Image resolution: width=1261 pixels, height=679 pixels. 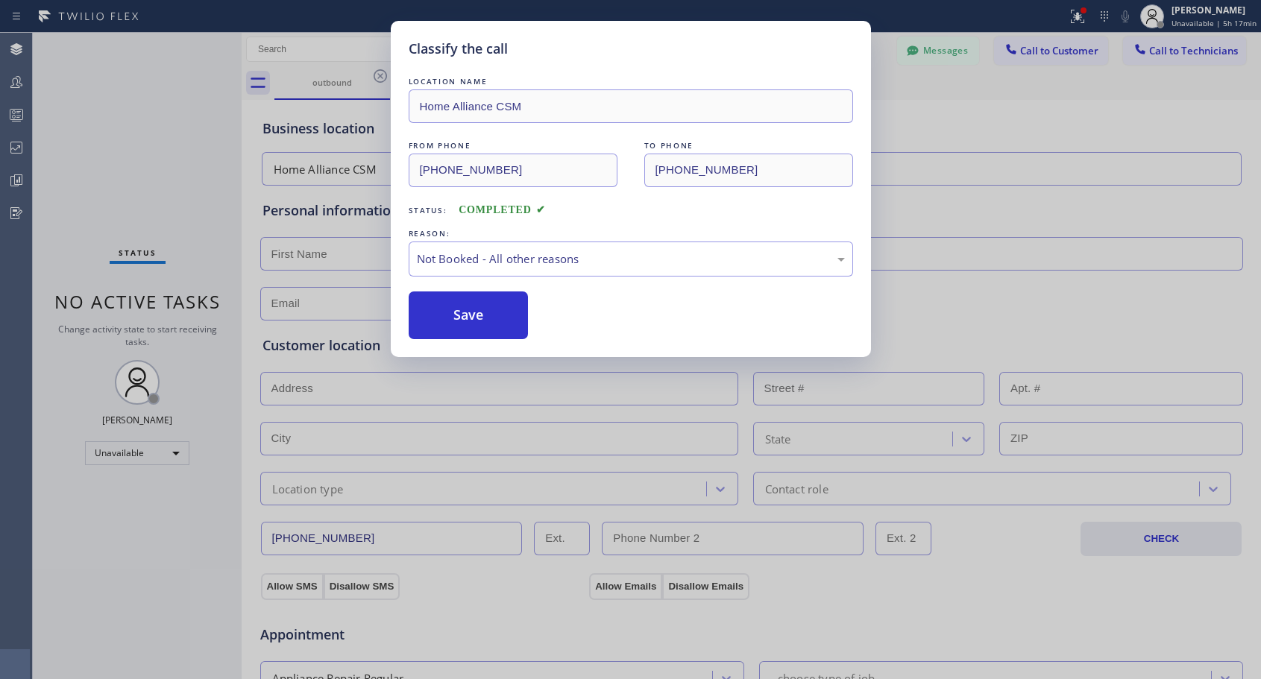 What do you see at coordinates (748, 170) in the screenshot?
I see `input: To phone` at bounding box center [748, 170].